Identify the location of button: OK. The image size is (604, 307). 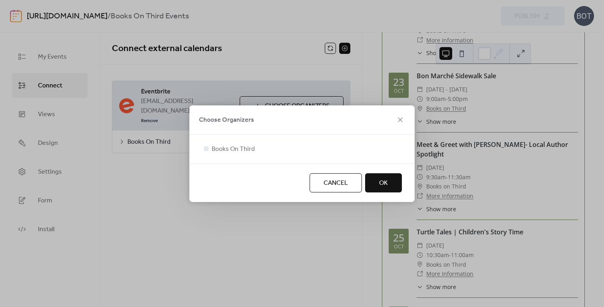
(383, 183).